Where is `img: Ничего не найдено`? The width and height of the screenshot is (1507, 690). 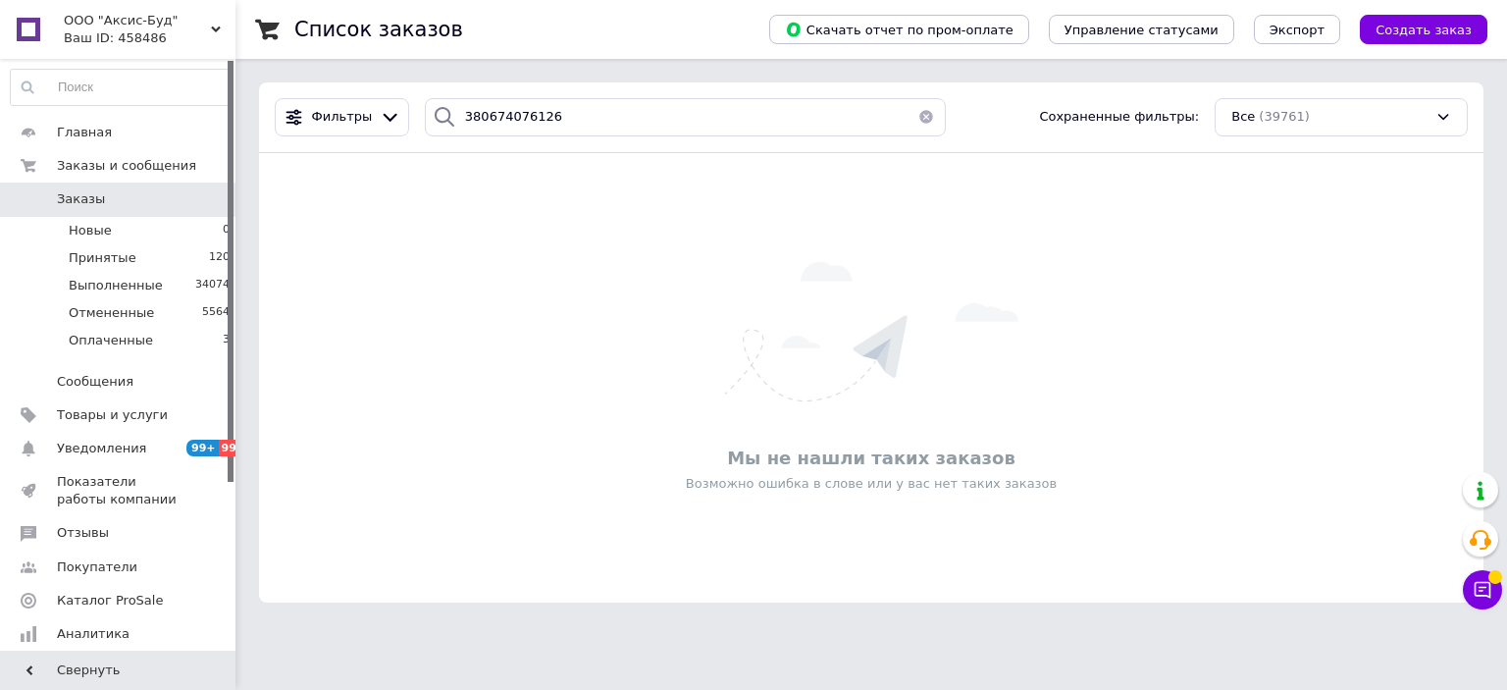
img: Ничего не найдено is located at coordinates (871, 332).